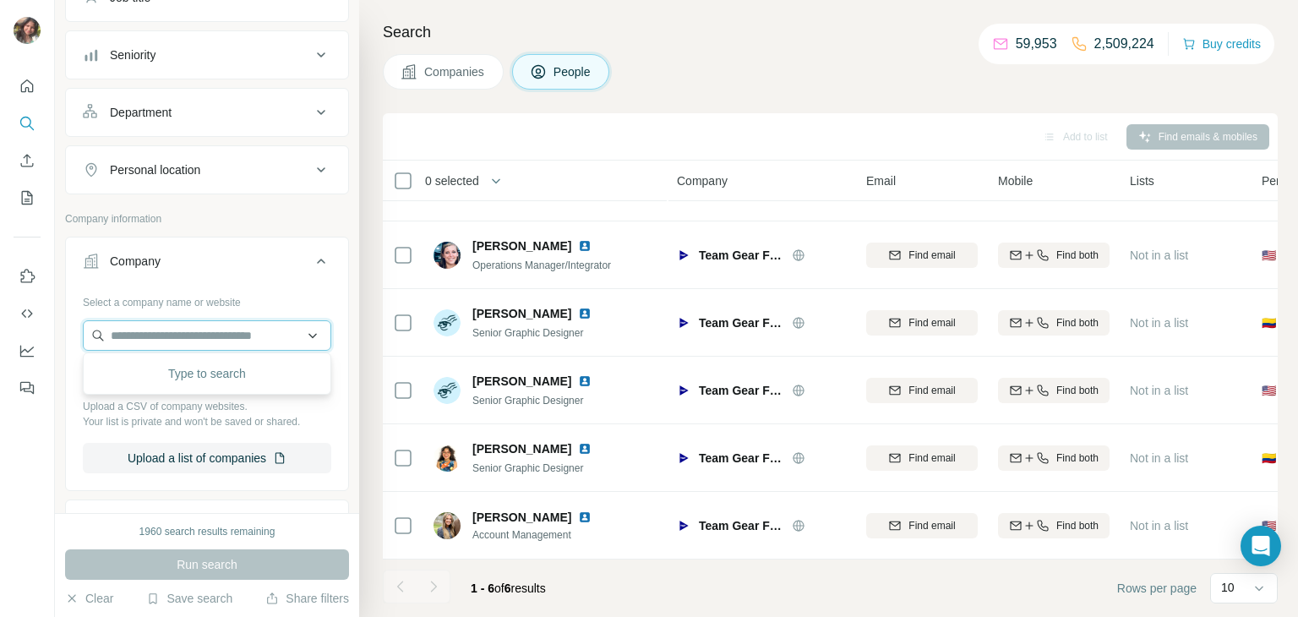 The image size is (1298, 617). What do you see at coordinates (1261, 546) in the screenshot?
I see `div: Open Intercom Messenger` at bounding box center [1261, 546].